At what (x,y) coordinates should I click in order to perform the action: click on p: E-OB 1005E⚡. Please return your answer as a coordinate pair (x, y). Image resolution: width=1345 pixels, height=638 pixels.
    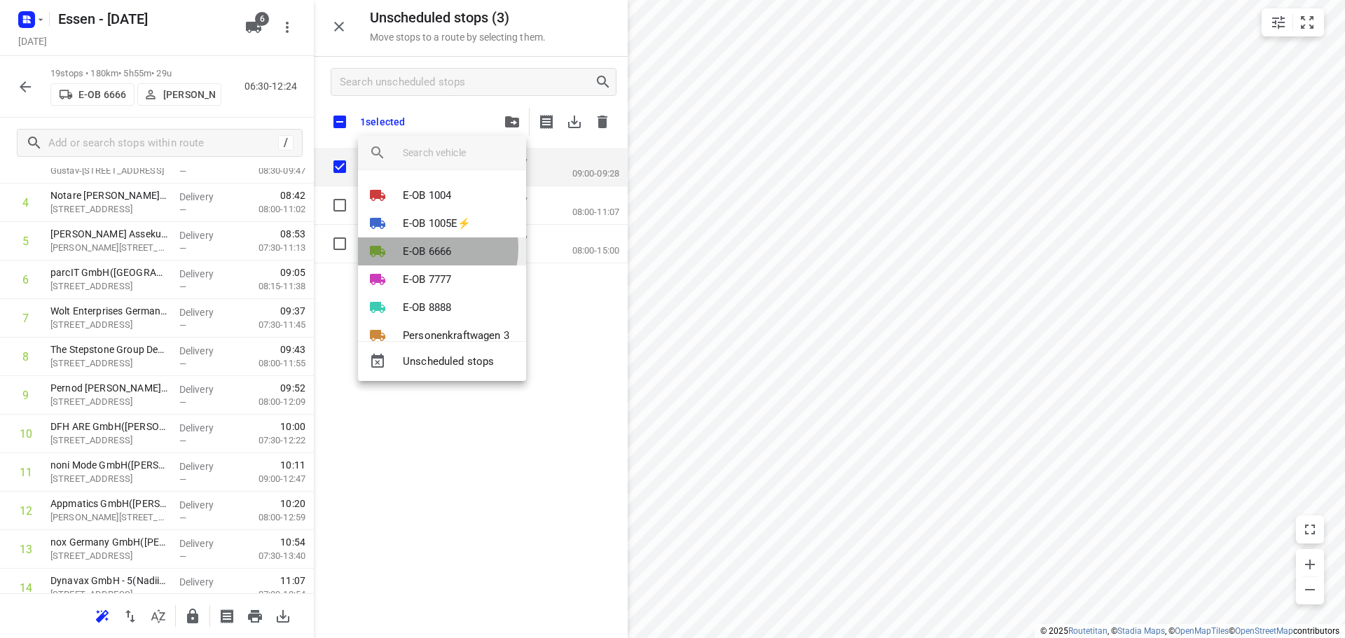
    Looking at the image, I should click on (437, 223).